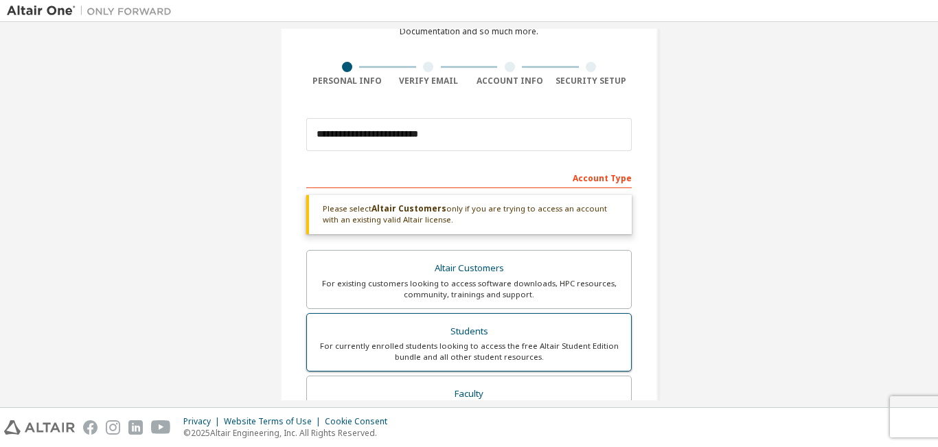  Describe the element at coordinates (203, 422) in the screenshot. I see `div: Privacy` at that location.